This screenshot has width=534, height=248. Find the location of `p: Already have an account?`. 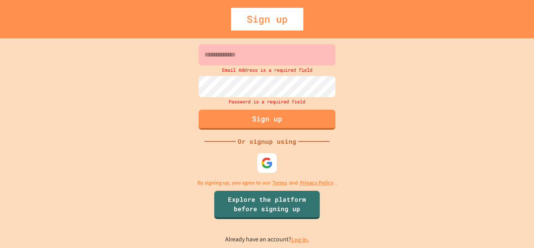

p: Already have an account? is located at coordinates (267, 239).